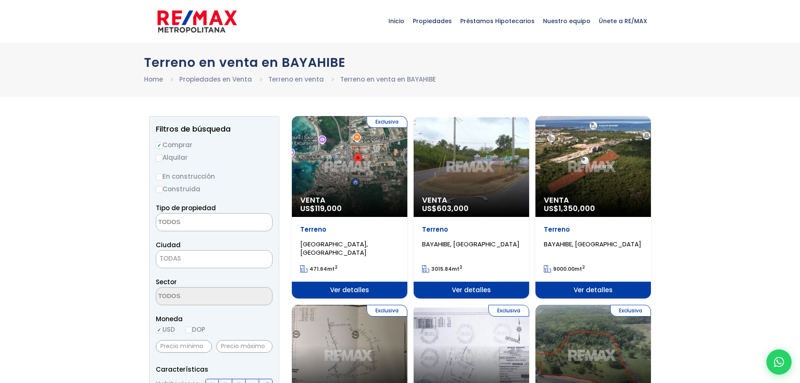  I want to click on img: remax-metropolitana-logo, so click(197, 21).